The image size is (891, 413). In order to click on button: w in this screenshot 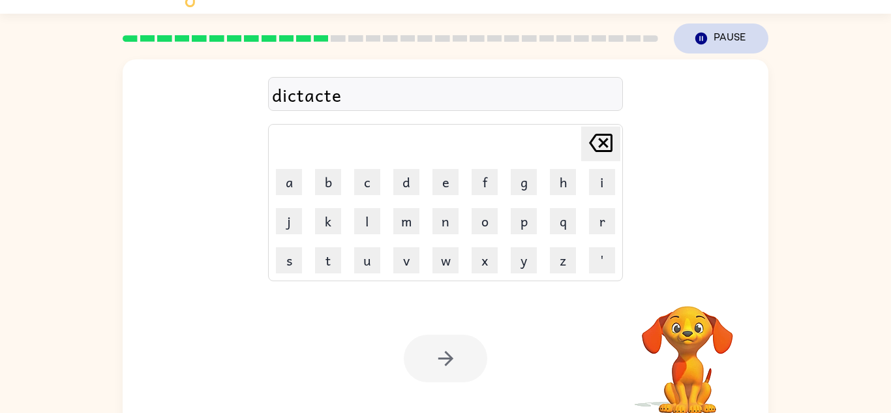, I will do `click(445, 260)`.